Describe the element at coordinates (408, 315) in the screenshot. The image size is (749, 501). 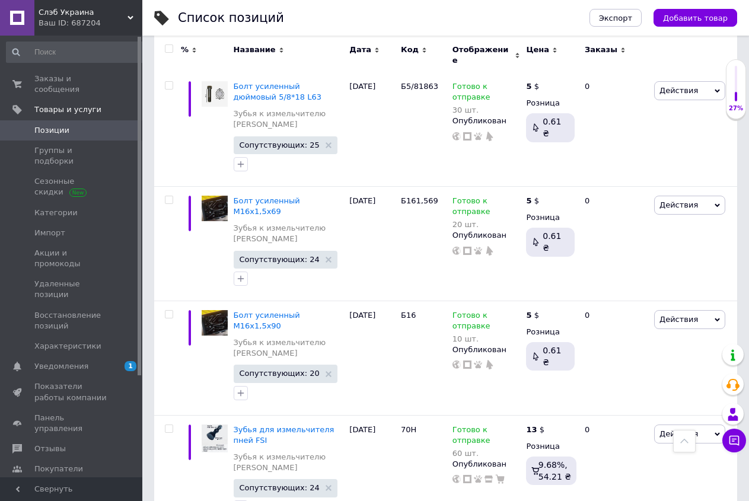
I see `span: Б16` at that location.